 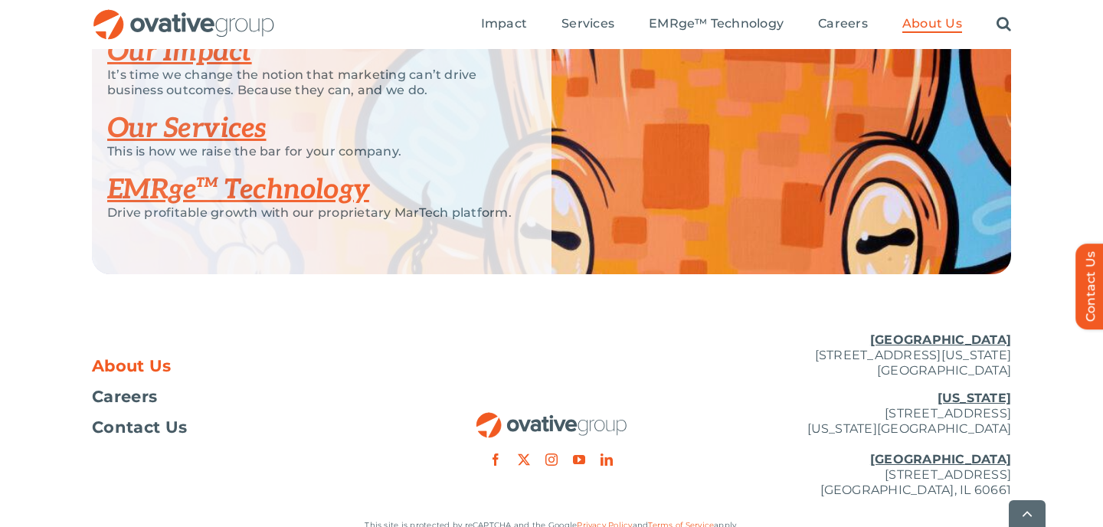 What do you see at coordinates (504, 24) in the screenshot?
I see `span: Impact` at bounding box center [504, 24].